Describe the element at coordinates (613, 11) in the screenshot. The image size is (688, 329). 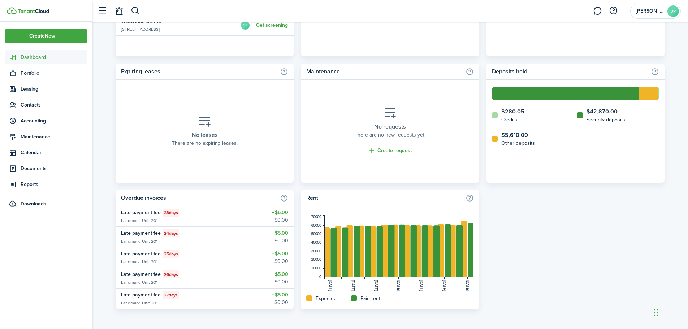
I see `button: Open resource center` at that location.